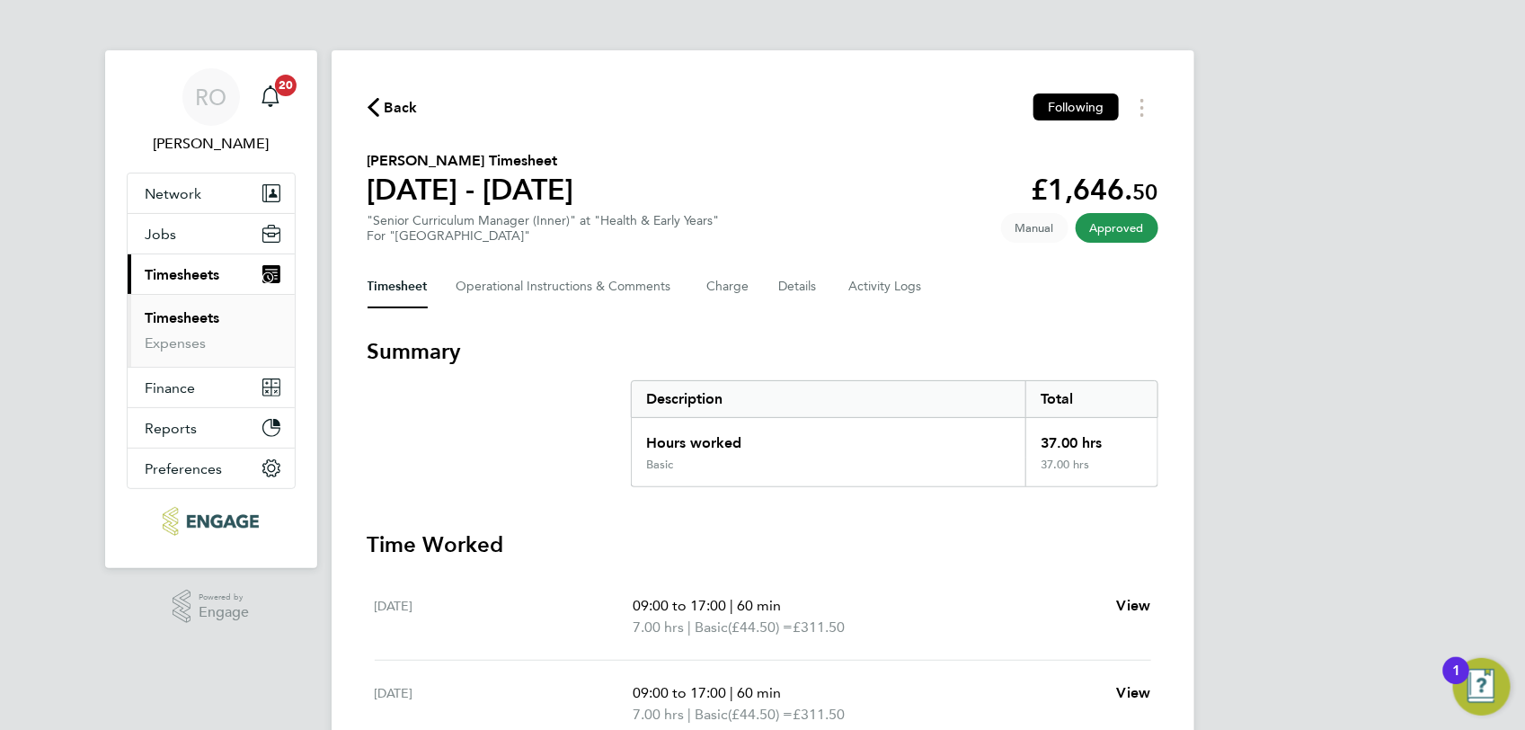 This screenshot has height=730, width=1525. I want to click on span: Network, so click(173, 193).